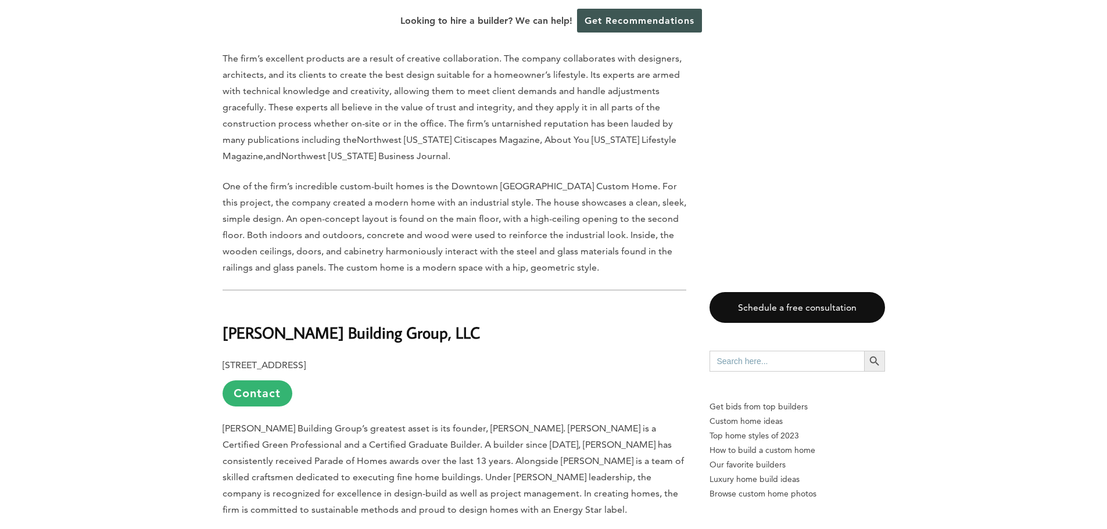 The height and width of the screenshot is (529, 1107). What do you see at coordinates (797, 479) in the screenshot?
I see `p: Luxury home build ideas` at bounding box center [797, 479].